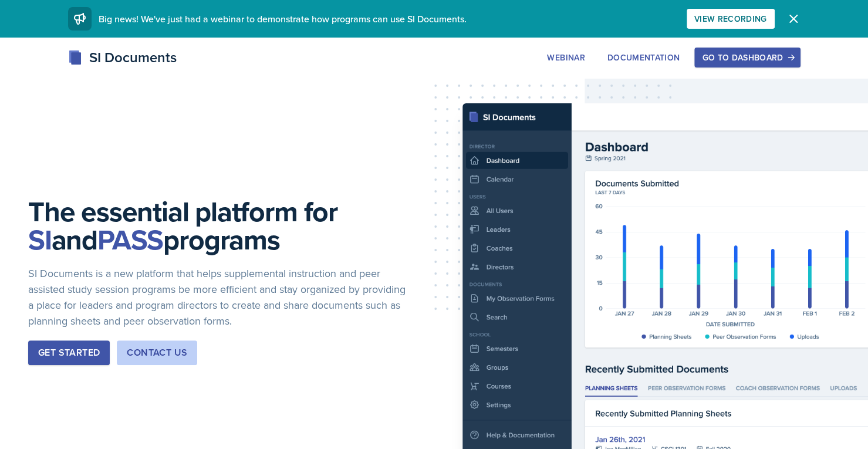  What do you see at coordinates (69, 353) in the screenshot?
I see `button: Get Started` at bounding box center [69, 353].